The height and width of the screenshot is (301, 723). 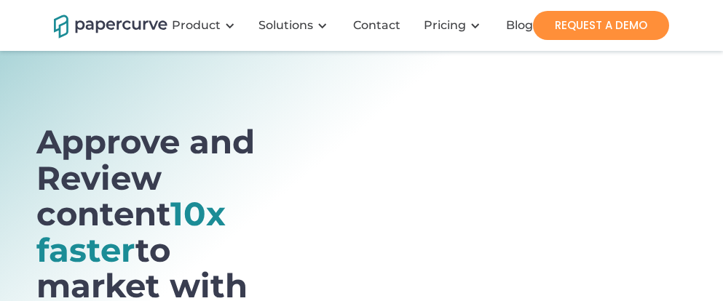 What do you see at coordinates (445, 25) in the screenshot?
I see `a: Pricing` at bounding box center [445, 25].